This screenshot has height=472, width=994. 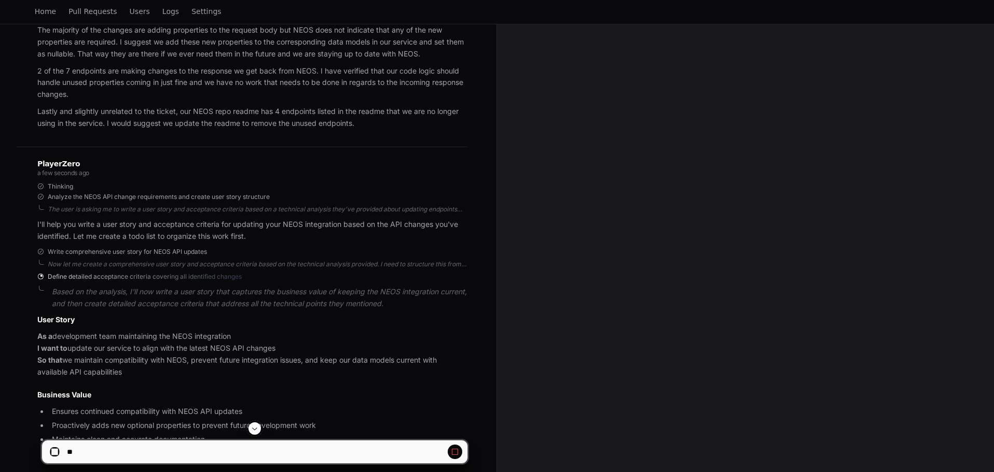 I want to click on strong: I want to, so click(x=52, y=348).